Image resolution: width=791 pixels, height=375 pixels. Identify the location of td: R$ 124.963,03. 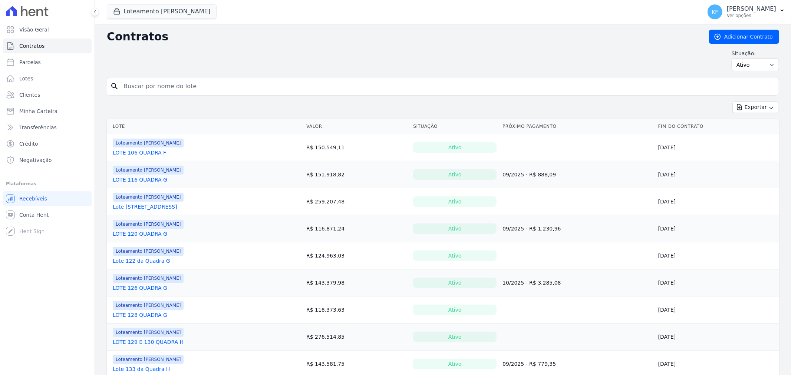
(357, 256).